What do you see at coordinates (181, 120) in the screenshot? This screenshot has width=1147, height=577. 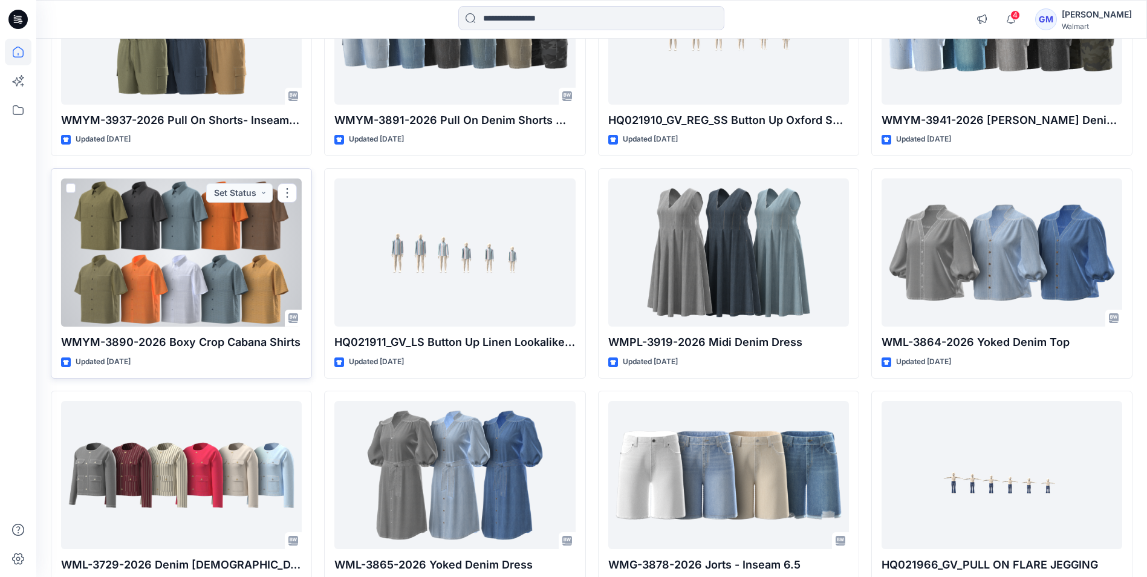 I see `p: WMYM-3937-2026 Pull On Shorts- Inseam 6"` at bounding box center [181, 120].